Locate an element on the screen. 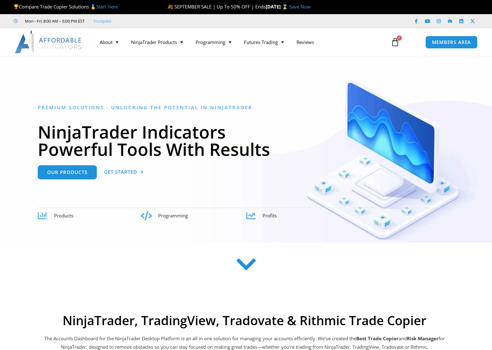  span: Profits is located at coordinates (269, 216).